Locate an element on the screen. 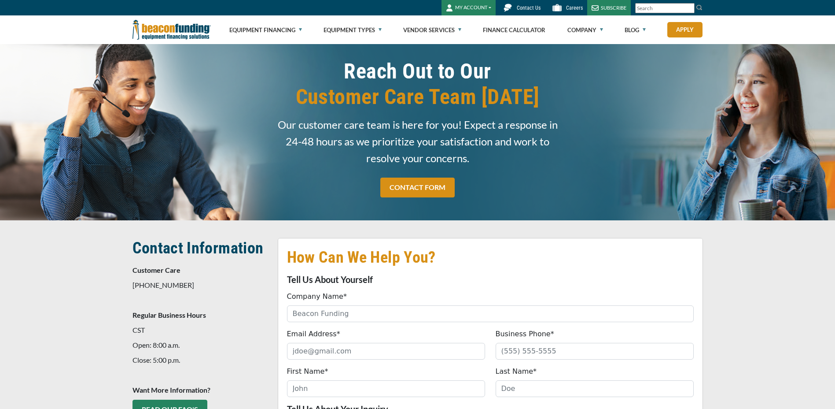  label: Company Name* is located at coordinates (317, 296).